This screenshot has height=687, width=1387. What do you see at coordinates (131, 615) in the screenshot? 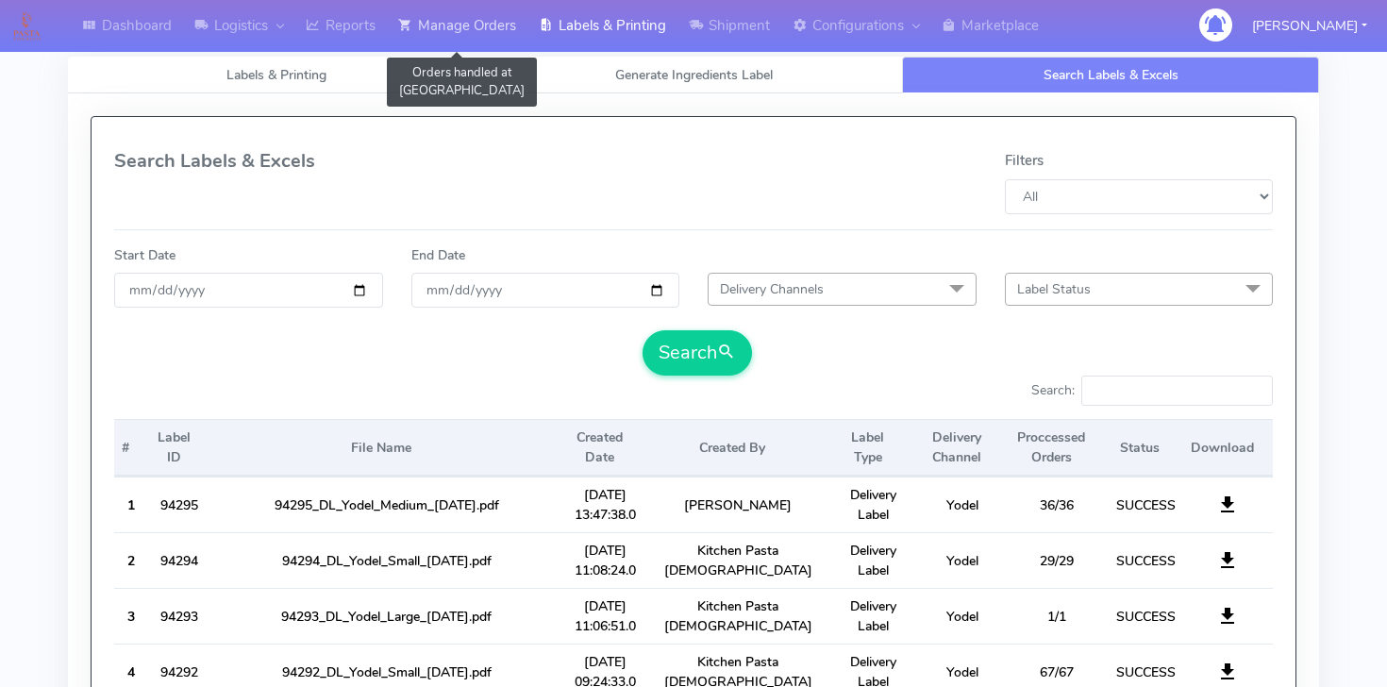
I see `th: 3` at bounding box center [131, 615].